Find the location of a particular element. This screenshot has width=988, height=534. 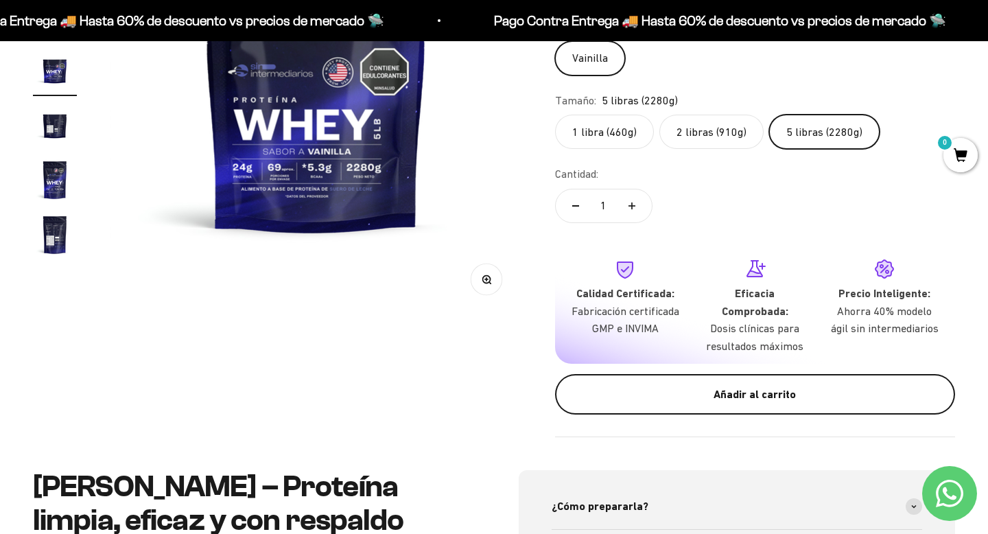

label: Cantidad: is located at coordinates (577, 174).